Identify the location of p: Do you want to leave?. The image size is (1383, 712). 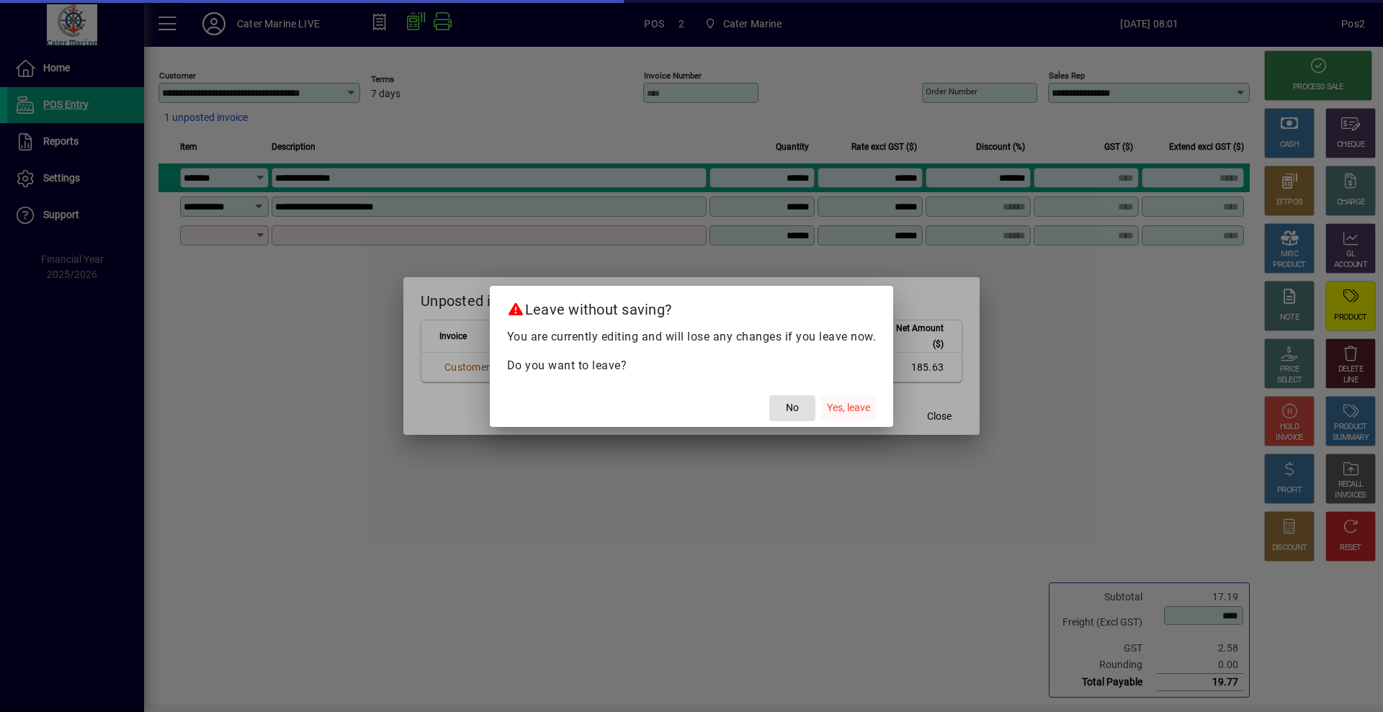
(691, 366).